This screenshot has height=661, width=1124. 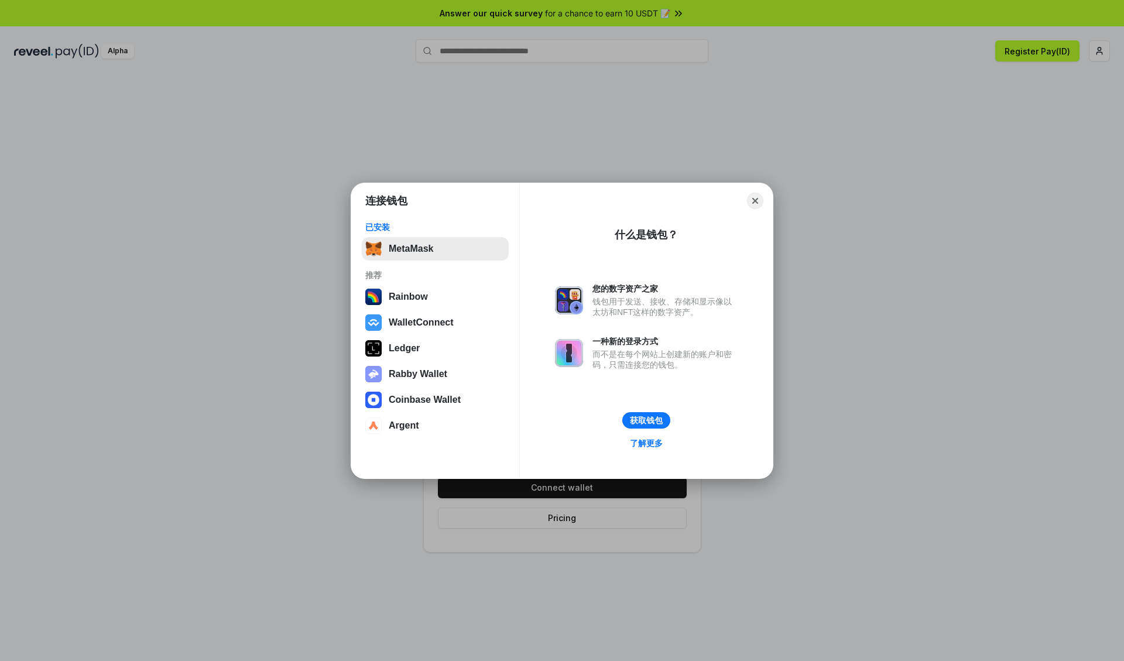 What do you see at coordinates (435, 348) in the screenshot?
I see `button: Ledger` at bounding box center [435, 348].